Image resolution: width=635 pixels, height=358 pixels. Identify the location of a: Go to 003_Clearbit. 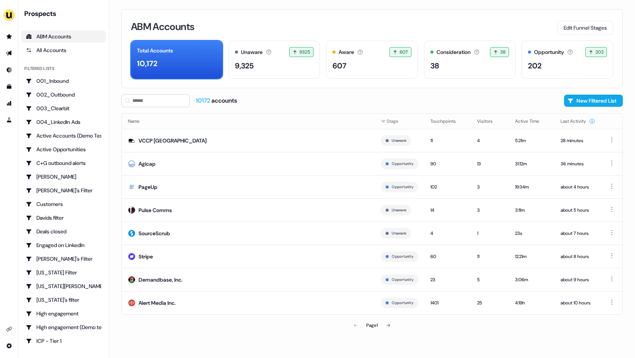
(63, 108).